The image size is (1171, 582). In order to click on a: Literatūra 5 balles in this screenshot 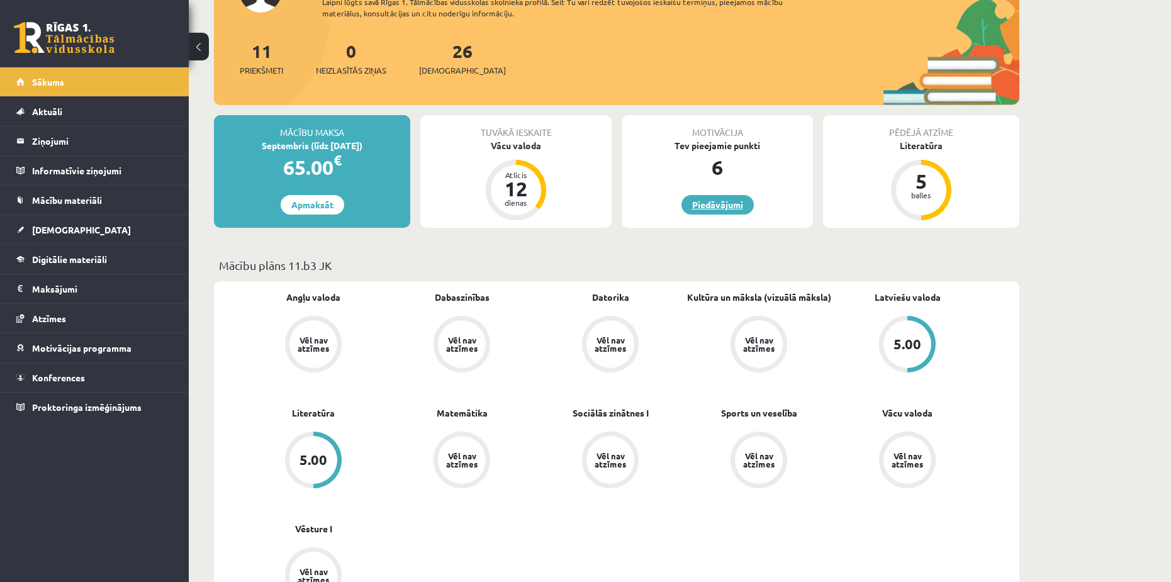, I will do `click(921, 181)`.